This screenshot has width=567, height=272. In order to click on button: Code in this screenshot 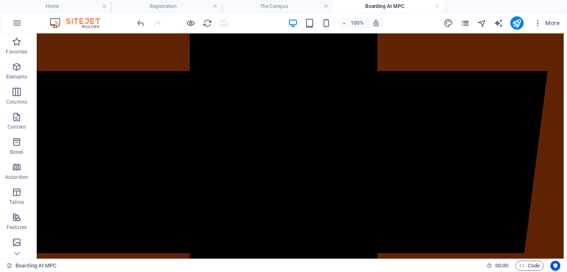, I will do `click(530, 265)`.